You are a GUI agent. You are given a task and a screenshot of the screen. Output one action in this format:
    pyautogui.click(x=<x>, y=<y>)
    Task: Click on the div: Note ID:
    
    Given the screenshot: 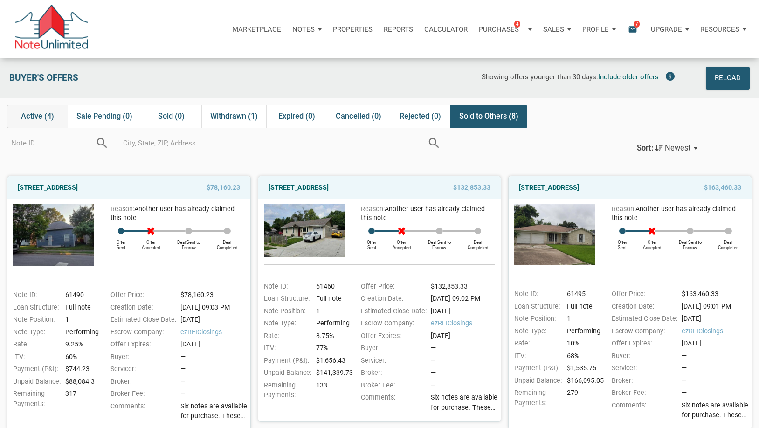 What is the action you would take?
    pyautogui.click(x=286, y=286)
    